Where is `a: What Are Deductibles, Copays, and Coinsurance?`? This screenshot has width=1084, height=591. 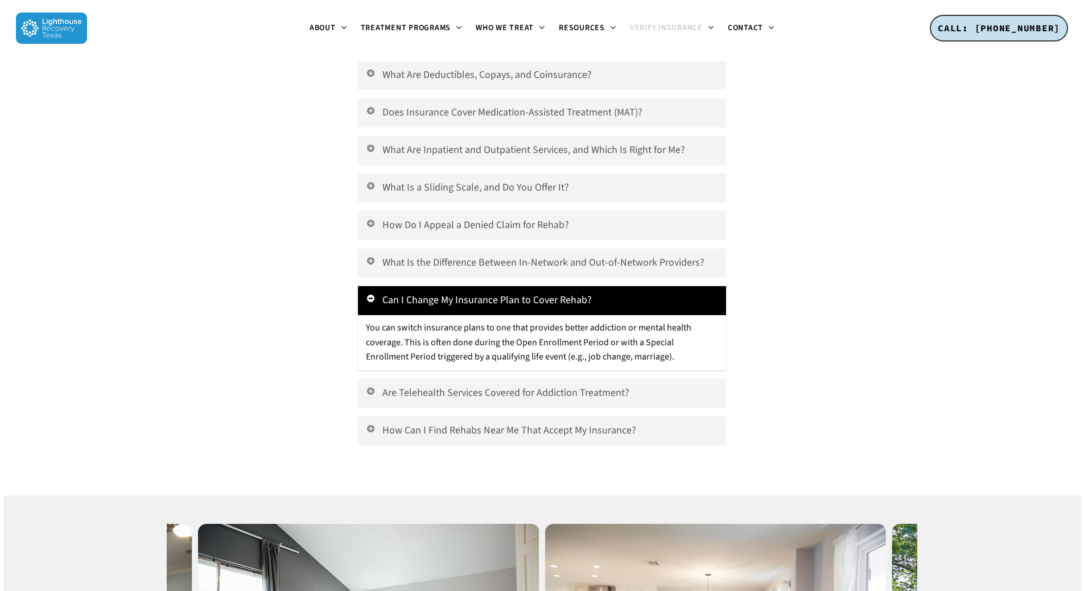
a: What Are Deductibles, Copays, and Coinsurance? is located at coordinates (542, 75).